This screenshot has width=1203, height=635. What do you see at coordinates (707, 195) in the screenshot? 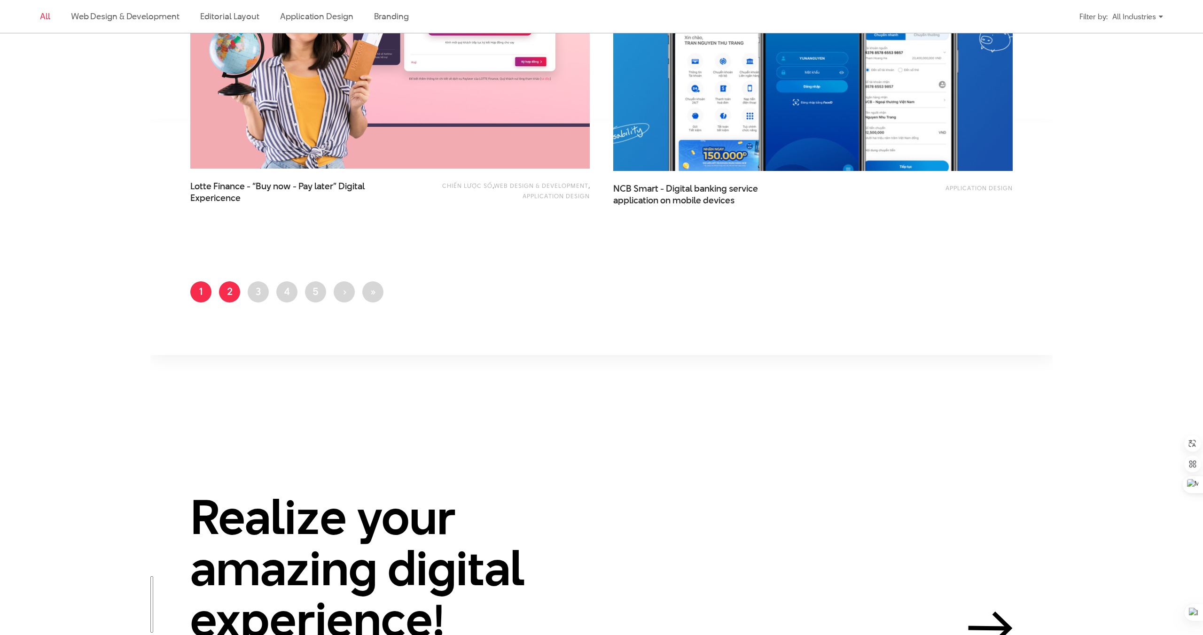
I see `a: NCB Smart - Digital banking serviceapplication on mobile devices` at bounding box center [707, 195].